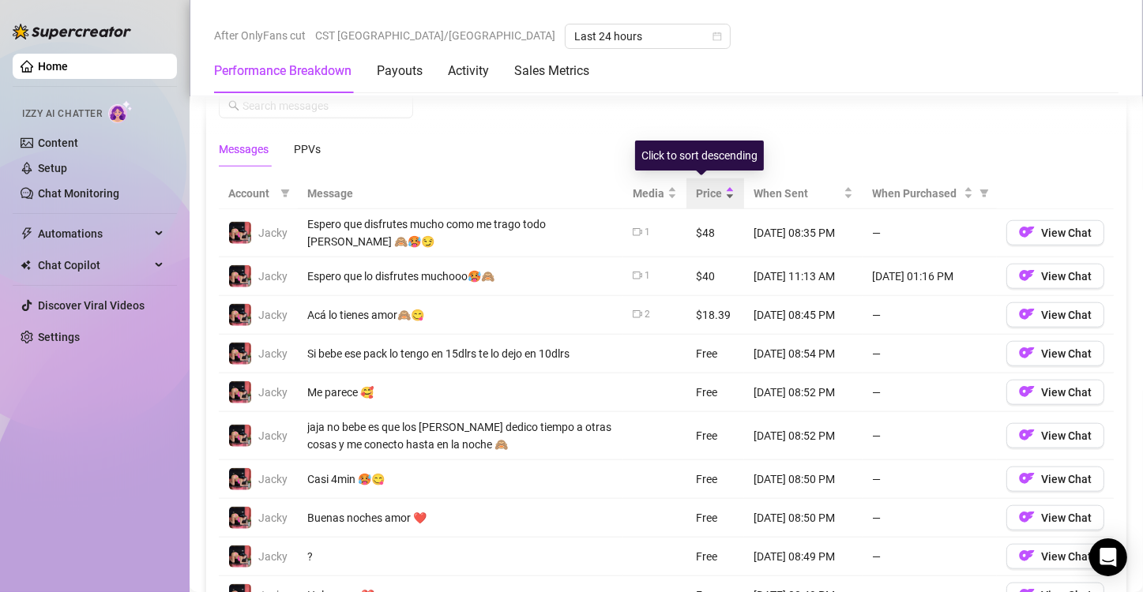 The image size is (1143, 592). I want to click on span: Account, so click(251, 194).